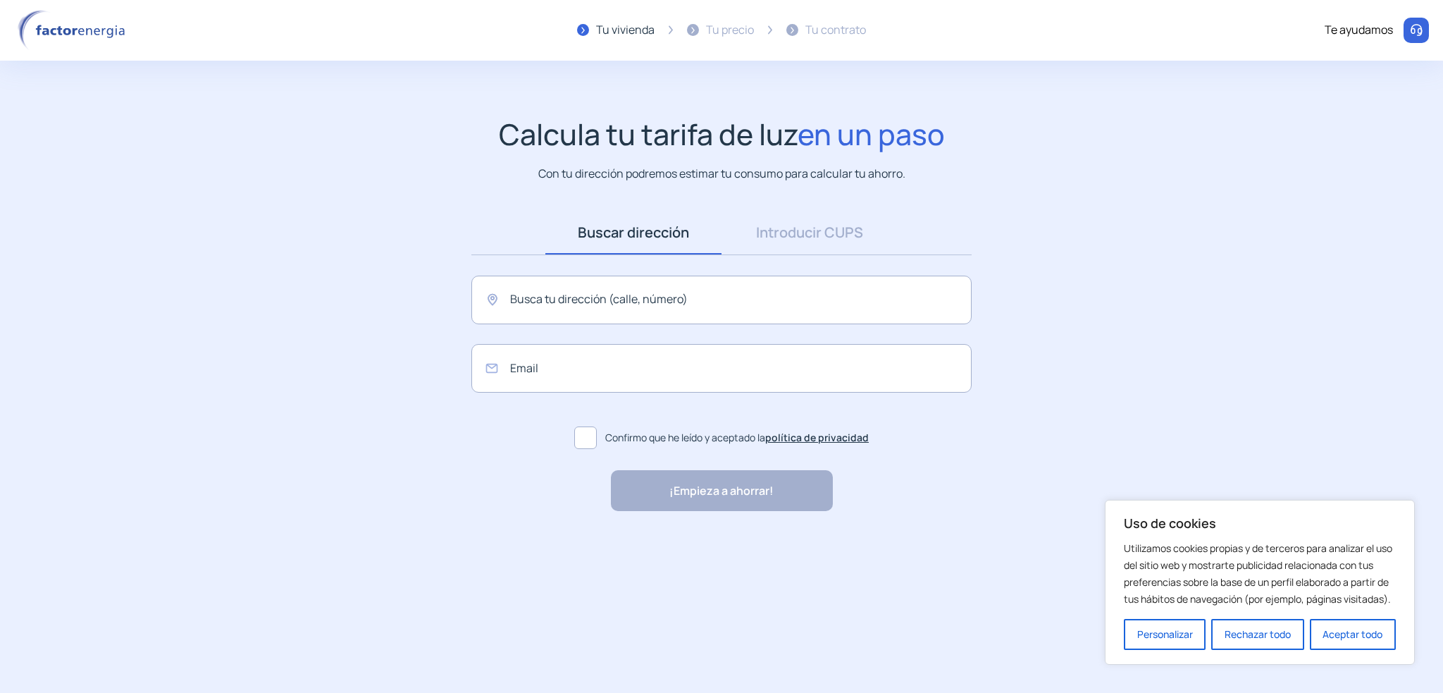 The image size is (1443, 693). Describe the element at coordinates (1260, 523) in the screenshot. I see `p: Uso de cookies` at that location.